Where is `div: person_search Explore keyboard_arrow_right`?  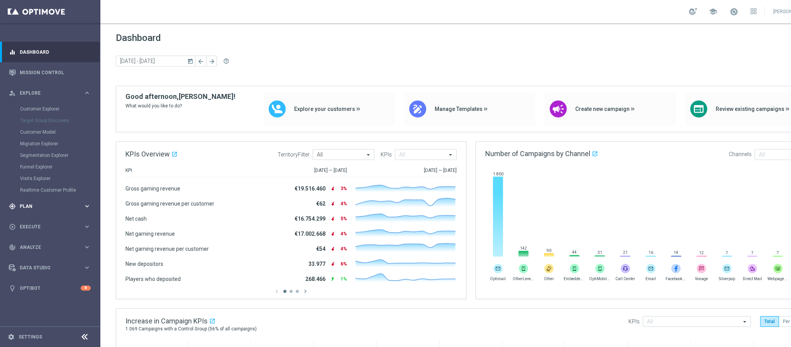
div: person_search Explore keyboard_arrow_right is located at coordinates (50, 93).